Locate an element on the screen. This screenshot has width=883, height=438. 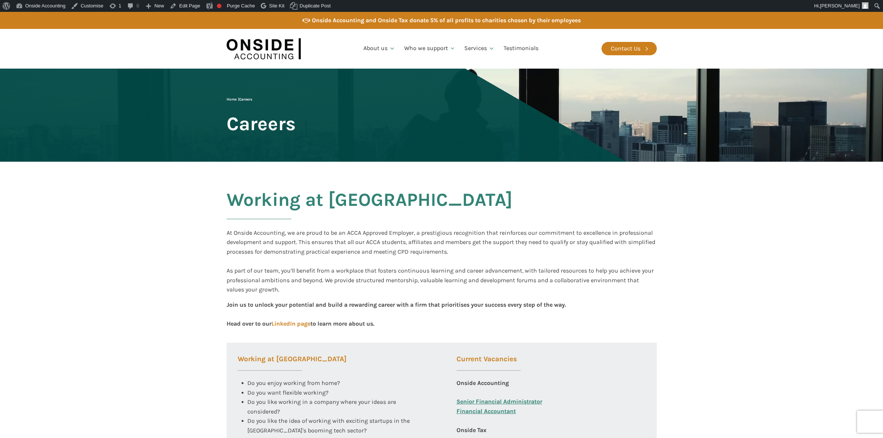
a: Testimonials is located at coordinates (521, 49).